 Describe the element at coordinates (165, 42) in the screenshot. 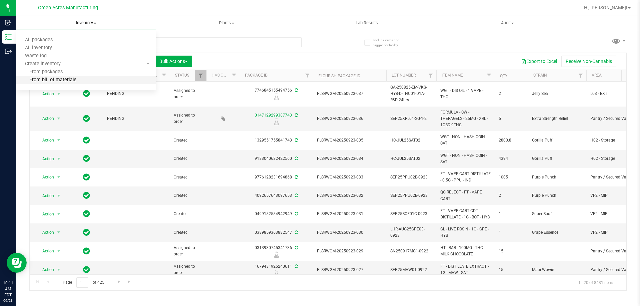

I see `input: Search Package ID, Item Name, SKU, Lot or Part Number...` at that location.